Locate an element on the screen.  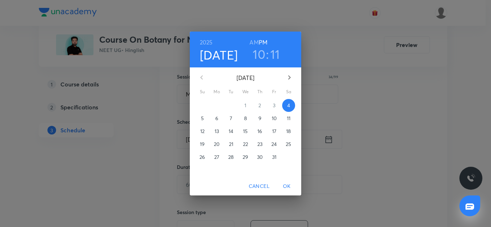
p: 27 is located at coordinates (217, 157).